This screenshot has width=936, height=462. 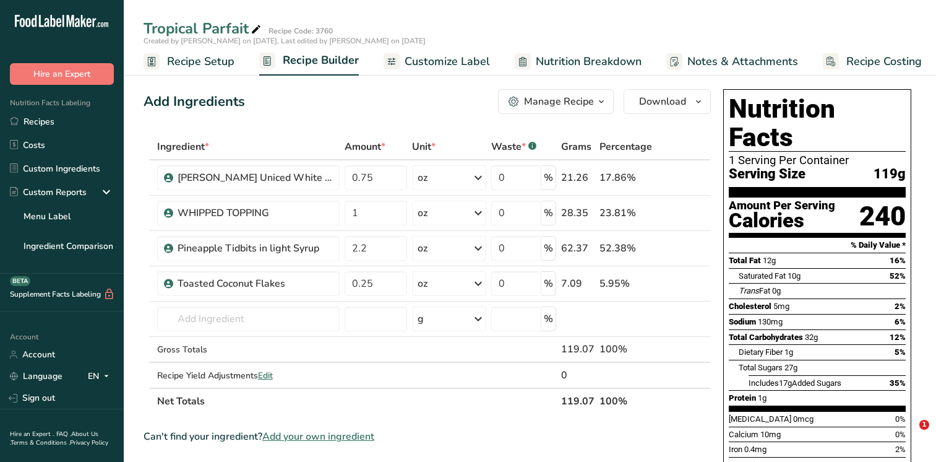 I want to click on span: Total Carbohydrates, so click(x=766, y=337).